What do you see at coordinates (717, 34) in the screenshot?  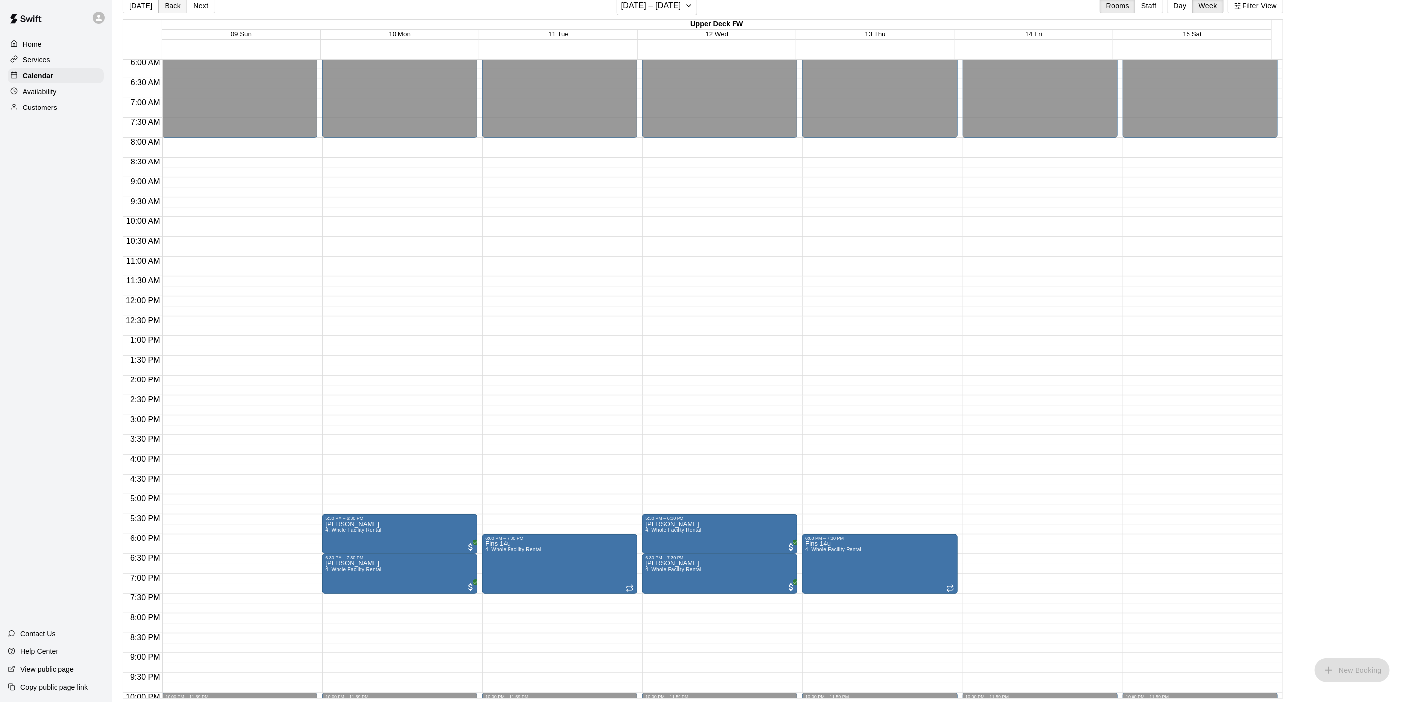 I see `span: 12 Wed` at bounding box center [717, 34].